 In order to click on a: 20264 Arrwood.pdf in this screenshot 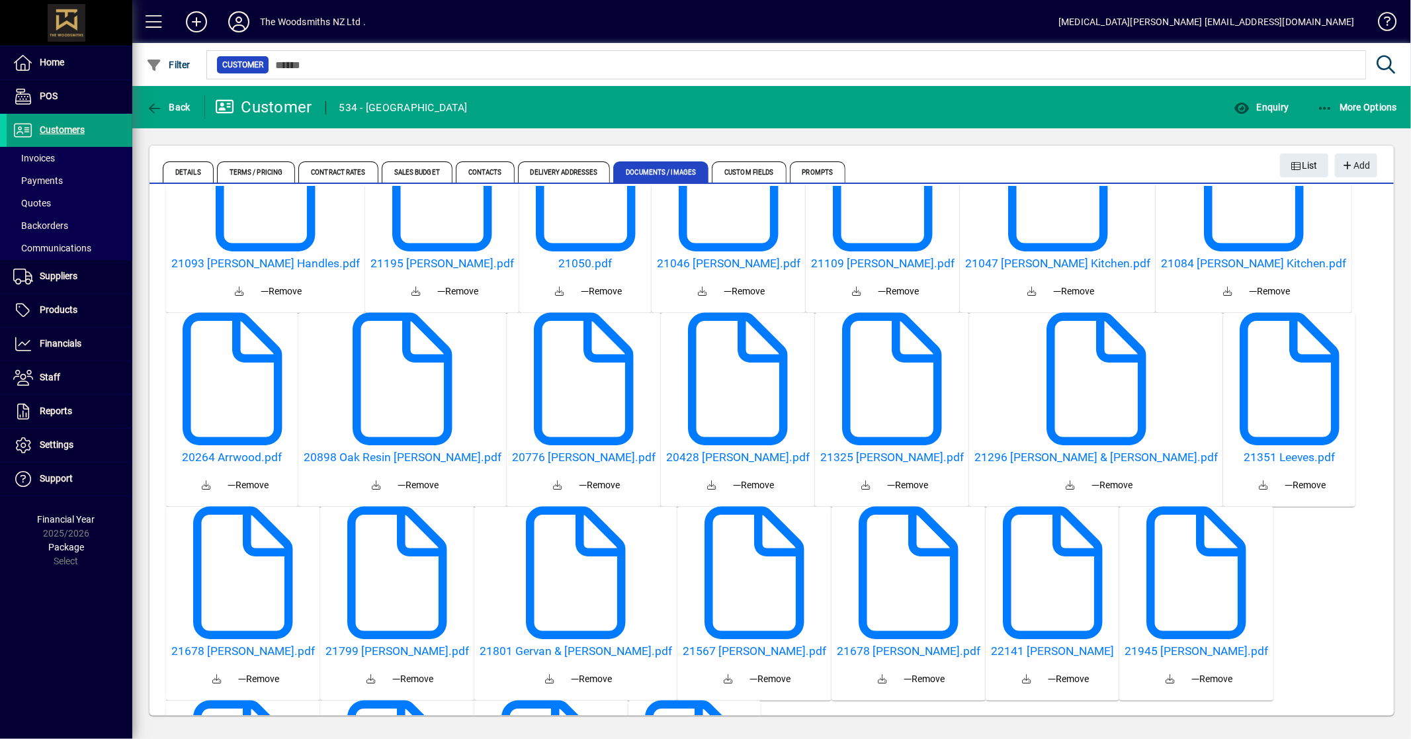, I will do `click(232, 457)`.